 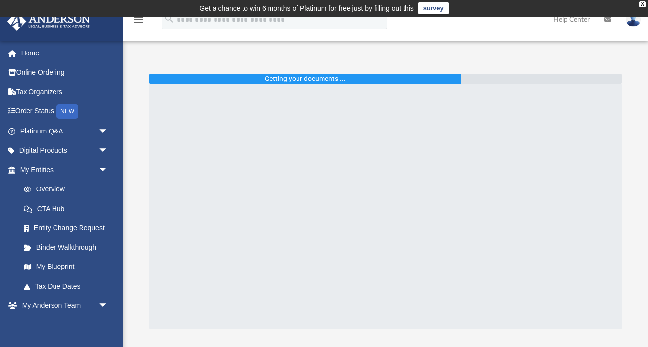 I want to click on a: Binder Walkthrough, so click(x=68, y=248).